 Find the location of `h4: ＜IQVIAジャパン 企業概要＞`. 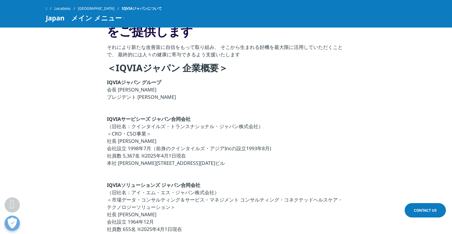

h4: ＜IQVIAジャパン 企業概要＞ is located at coordinates (226, 70).